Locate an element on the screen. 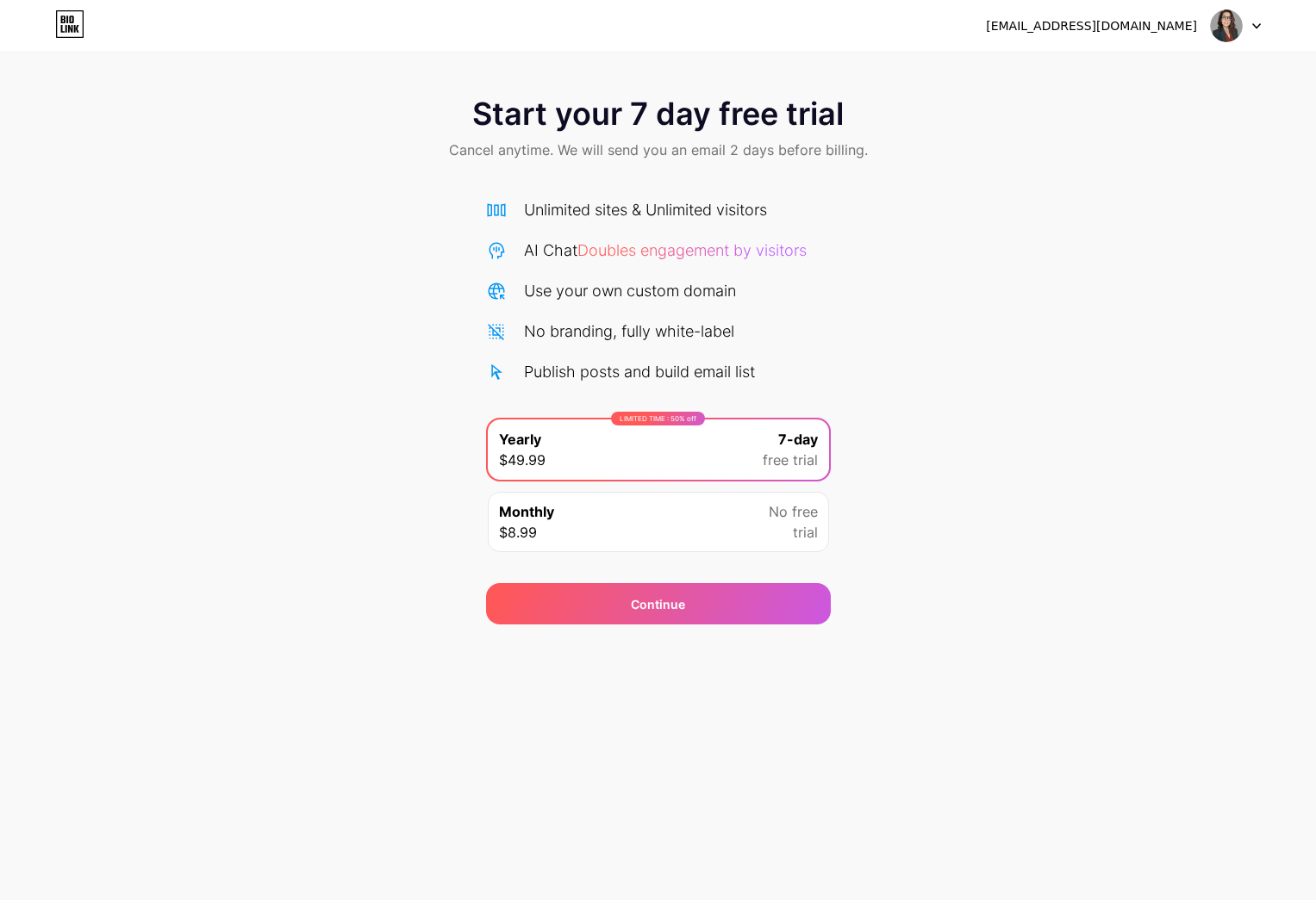 Image resolution: width=1316 pixels, height=900 pixels. span: Start your 7 day free trial is located at coordinates (657, 114).